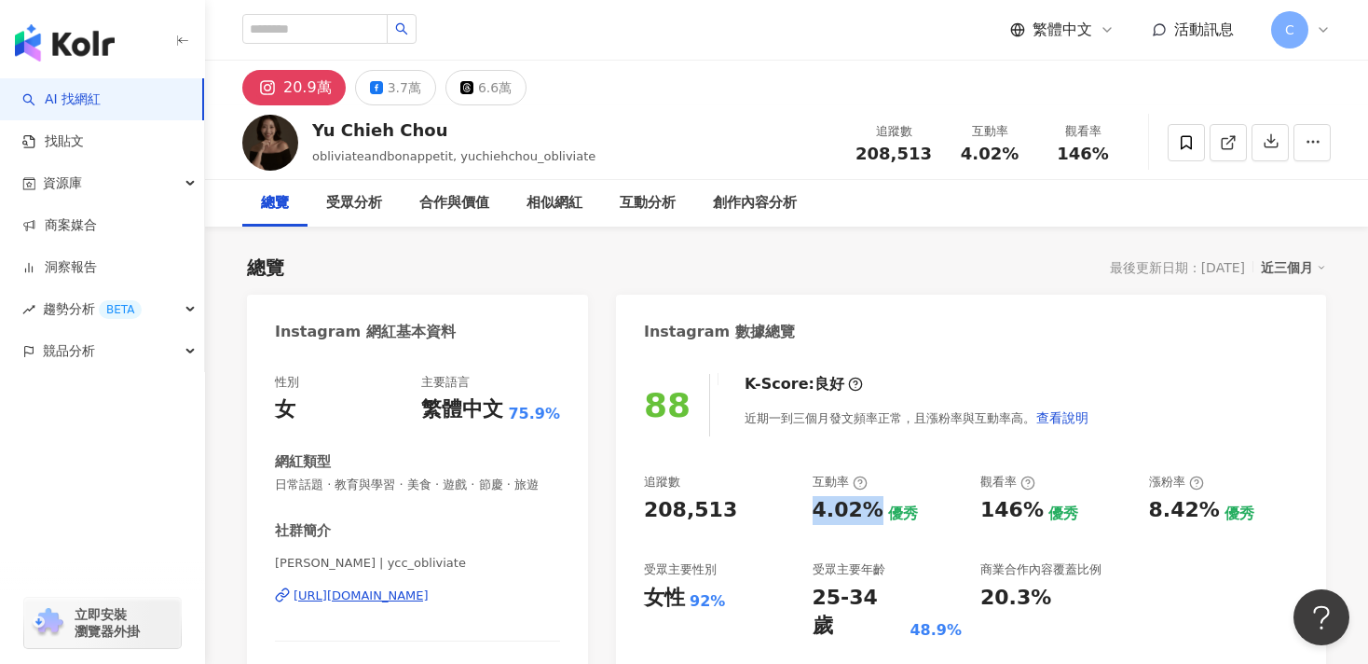 The height and width of the screenshot is (664, 1368). Describe the element at coordinates (60, 226) in the screenshot. I see `a: 商案媒合` at that location.